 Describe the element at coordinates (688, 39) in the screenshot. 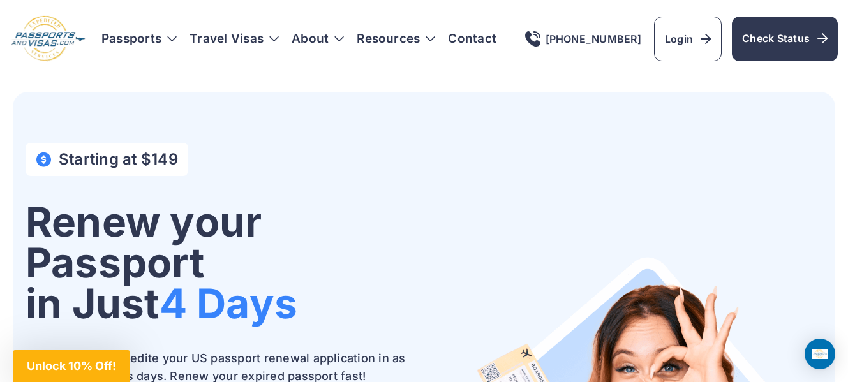

I see `a: Login` at that location.